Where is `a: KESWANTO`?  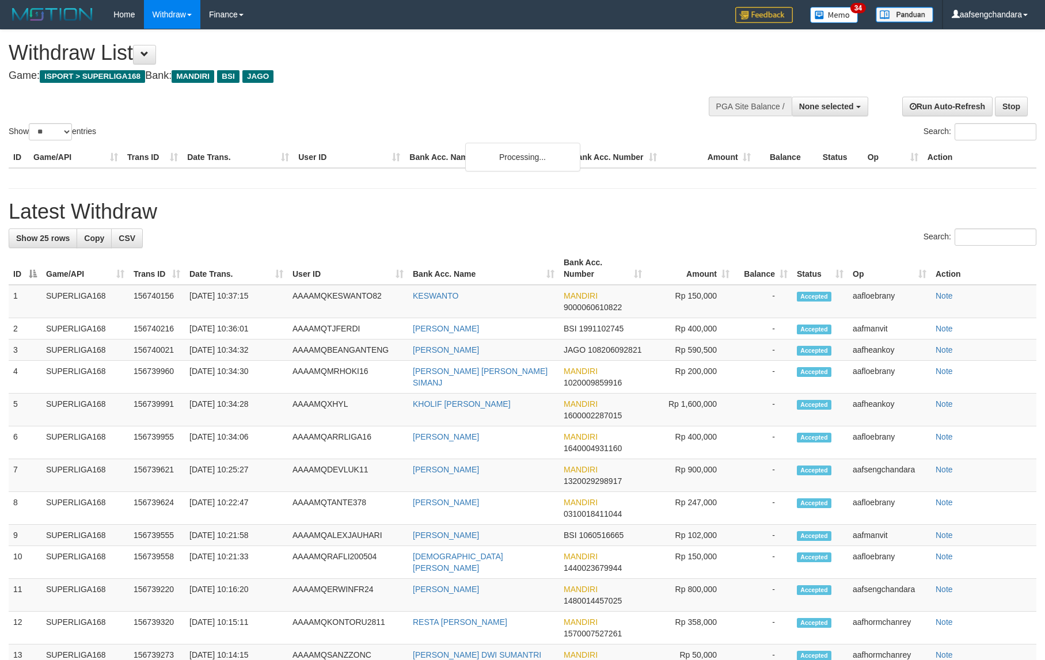 a: KESWANTO is located at coordinates (435, 296).